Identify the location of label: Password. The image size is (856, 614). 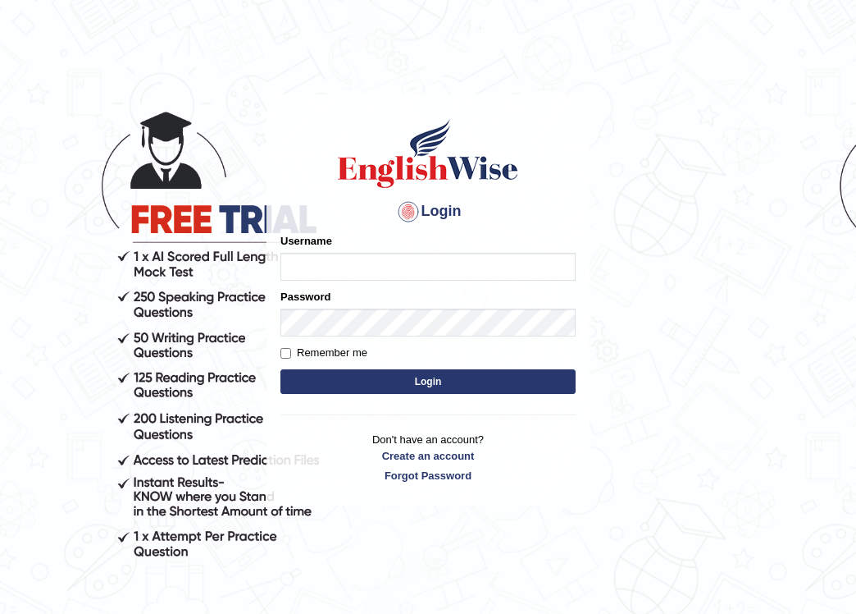
(305, 296).